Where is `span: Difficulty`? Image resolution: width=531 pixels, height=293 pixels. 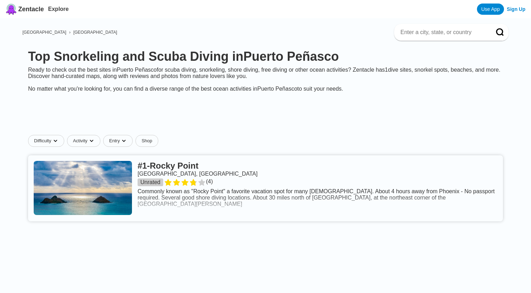
span: Difficulty is located at coordinates (43, 141).